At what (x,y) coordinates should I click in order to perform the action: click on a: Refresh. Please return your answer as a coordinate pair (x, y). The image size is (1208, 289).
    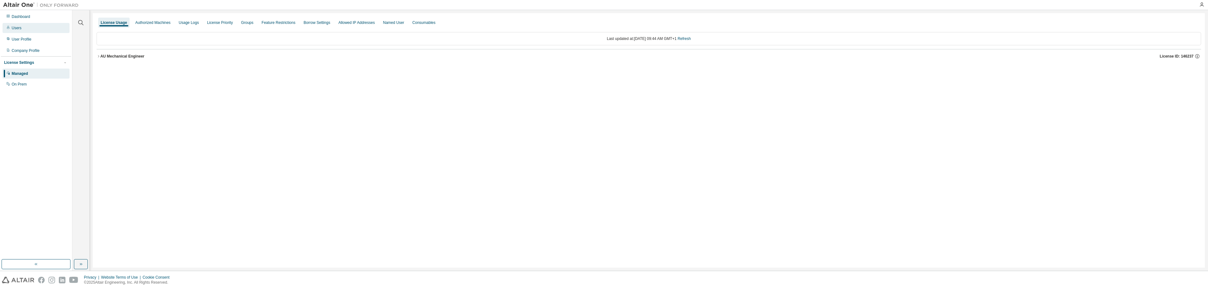
    Looking at the image, I should click on (684, 39).